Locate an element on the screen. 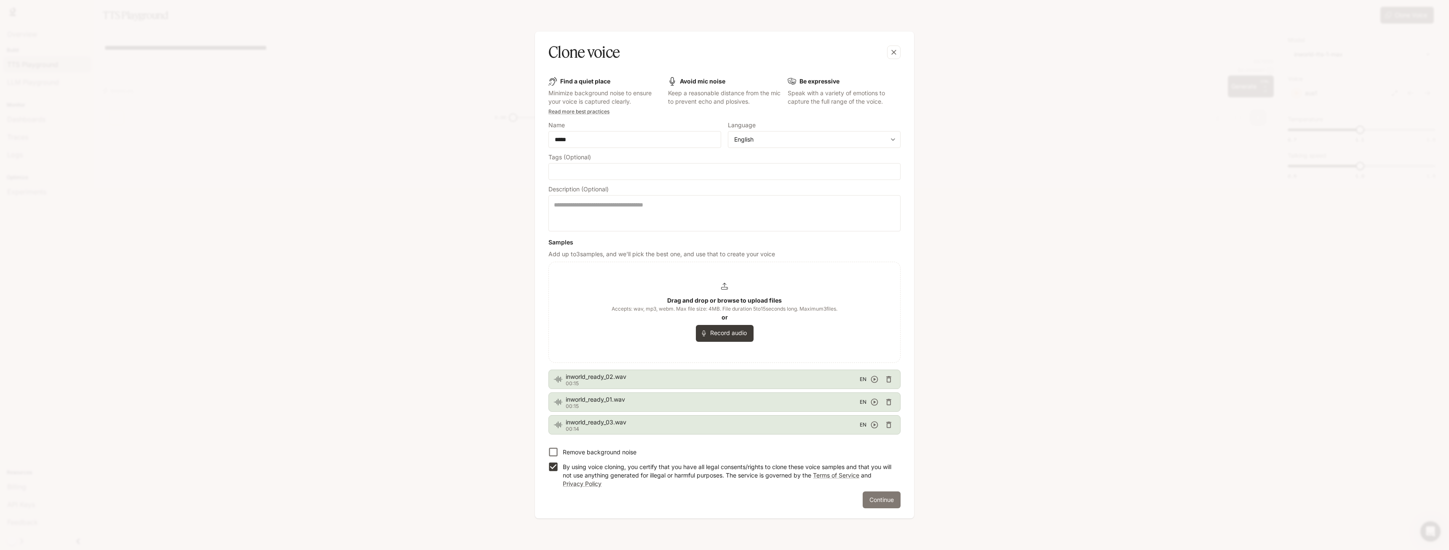  p: 00:14 is located at coordinates (712, 429).